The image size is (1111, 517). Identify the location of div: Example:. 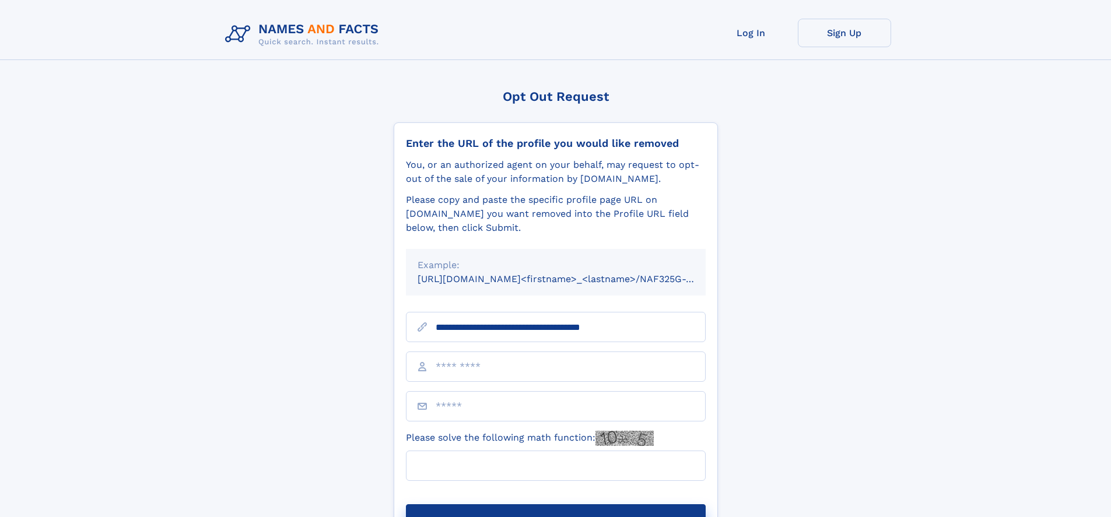
(556, 265).